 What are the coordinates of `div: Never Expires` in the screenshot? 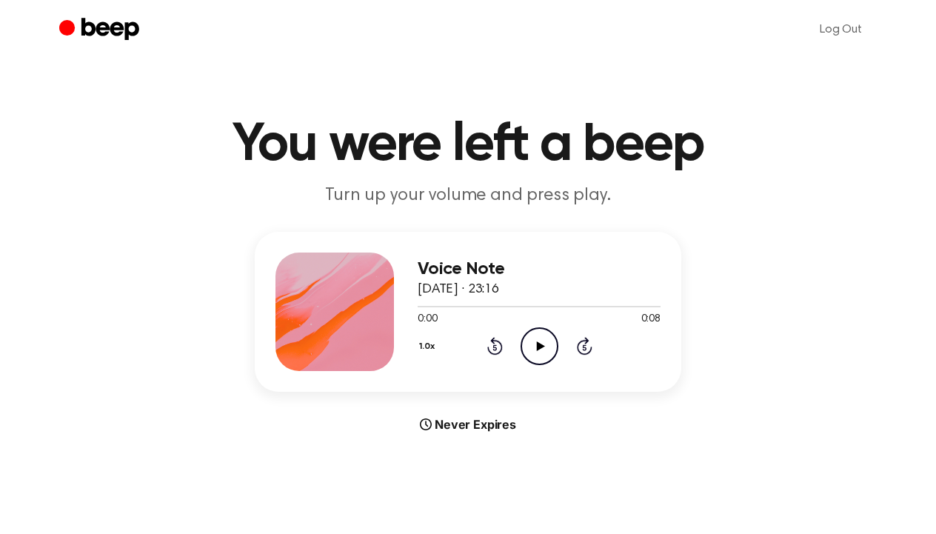 It's located at (468, 424).